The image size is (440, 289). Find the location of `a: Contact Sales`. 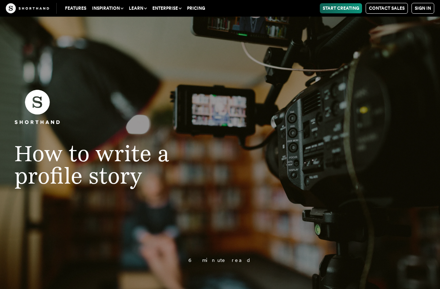

a: Contact Sales is located at coordinates (386, 8).